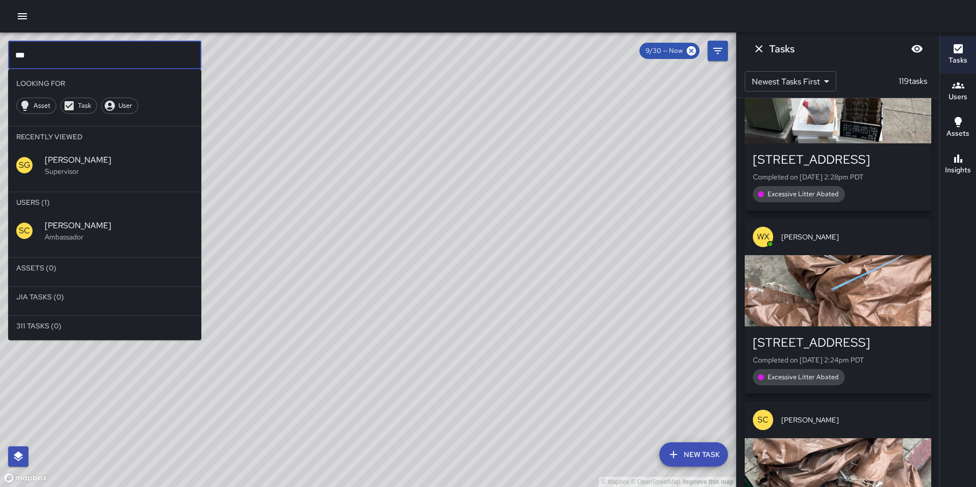  I want to click on p: Supervisor, so click(119, 171).